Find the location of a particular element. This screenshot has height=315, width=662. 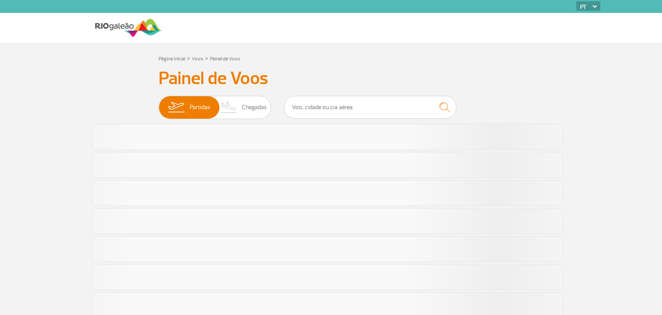

a: Página Inicial is located at coordinates (172, 59).